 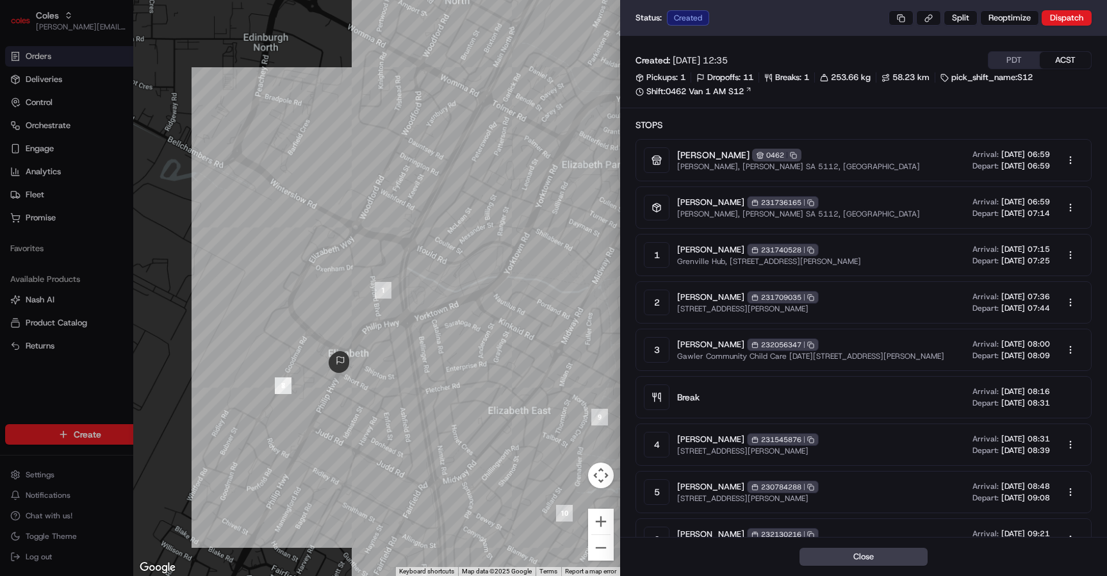 I want to click on span: Dropoffs:, so click(x=724, y=78).